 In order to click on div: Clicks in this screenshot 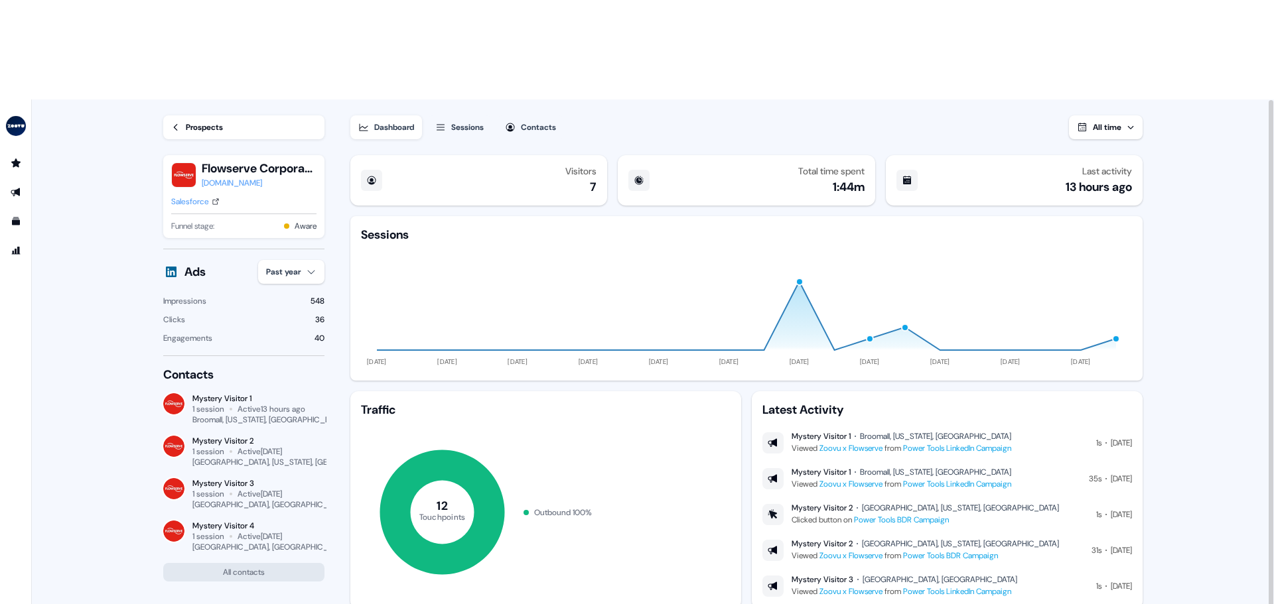, I will do `click(174, 320)`.